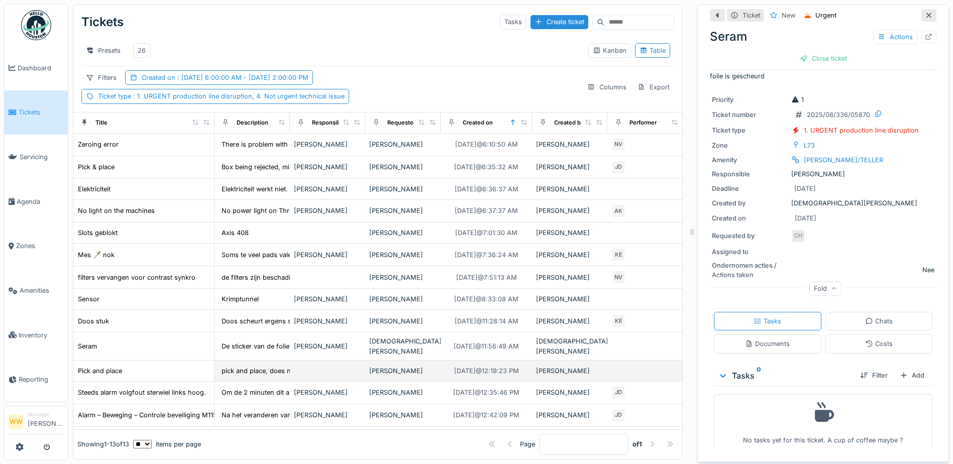 This screenshot has height=464, width=953. What do you see at coordinates (653, 50) in the screenshot?
I see `div: Table` at bounding box center [653, 50].